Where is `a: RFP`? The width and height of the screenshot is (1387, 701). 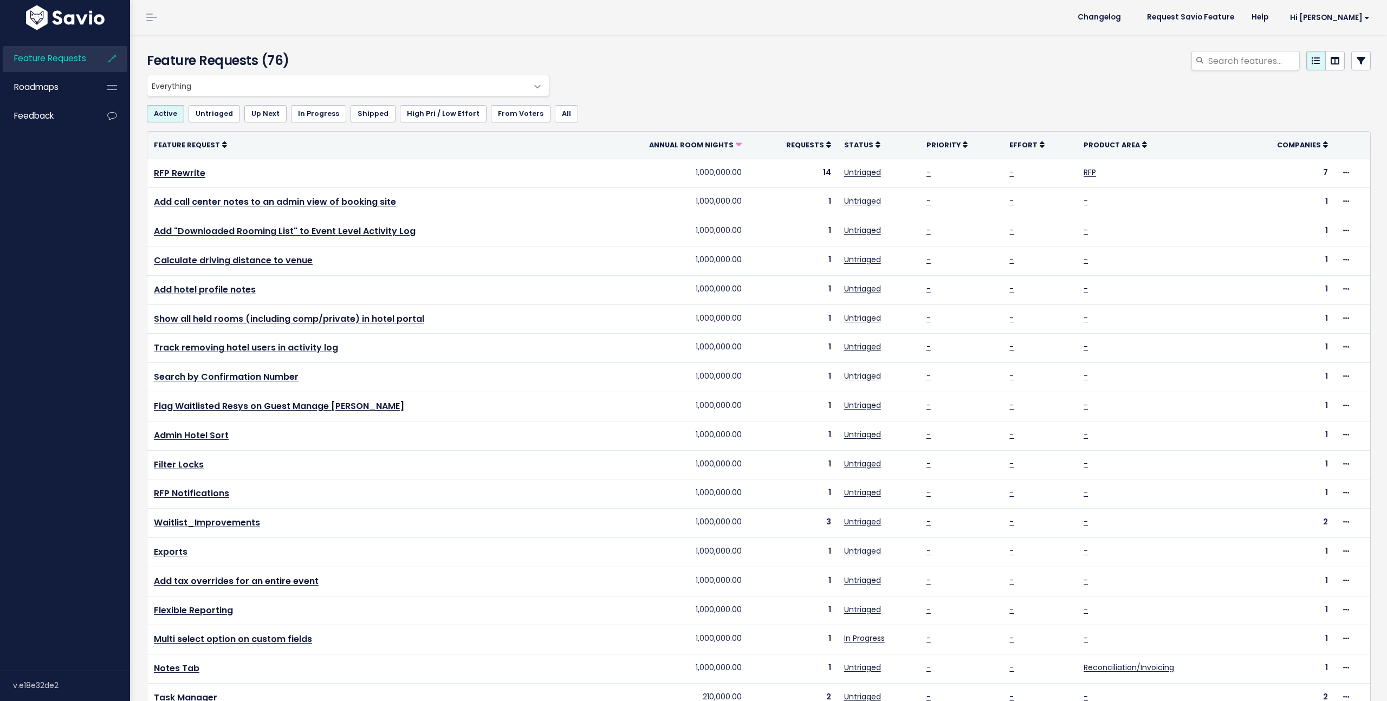 a: RFP is located at coordinates (1090, 172).